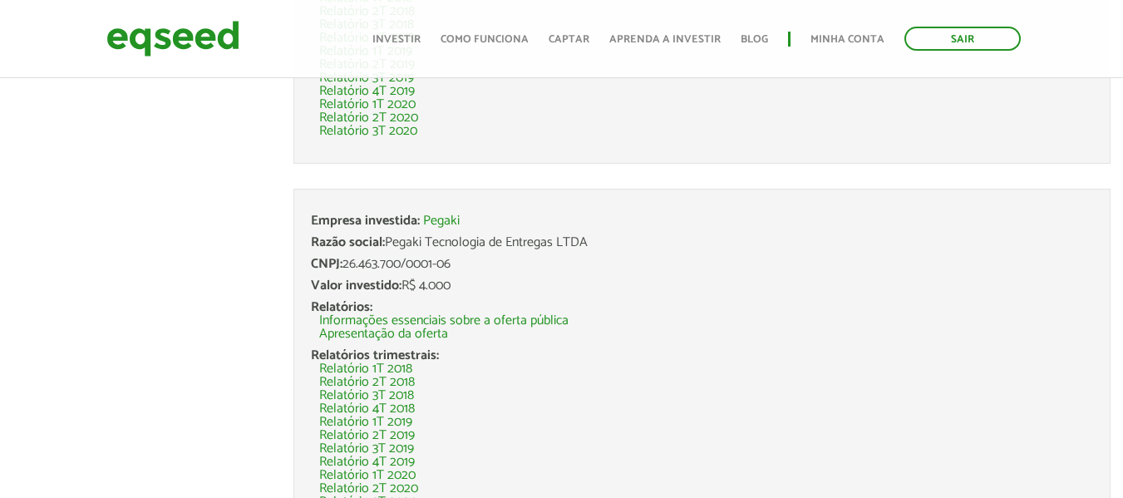 This screenshot has width=1123, height=498. What do you see at coordinates (702, 264) in the screenshot?
I see `div: 26.463.700/0001-06` at bounding box center [702, 264].